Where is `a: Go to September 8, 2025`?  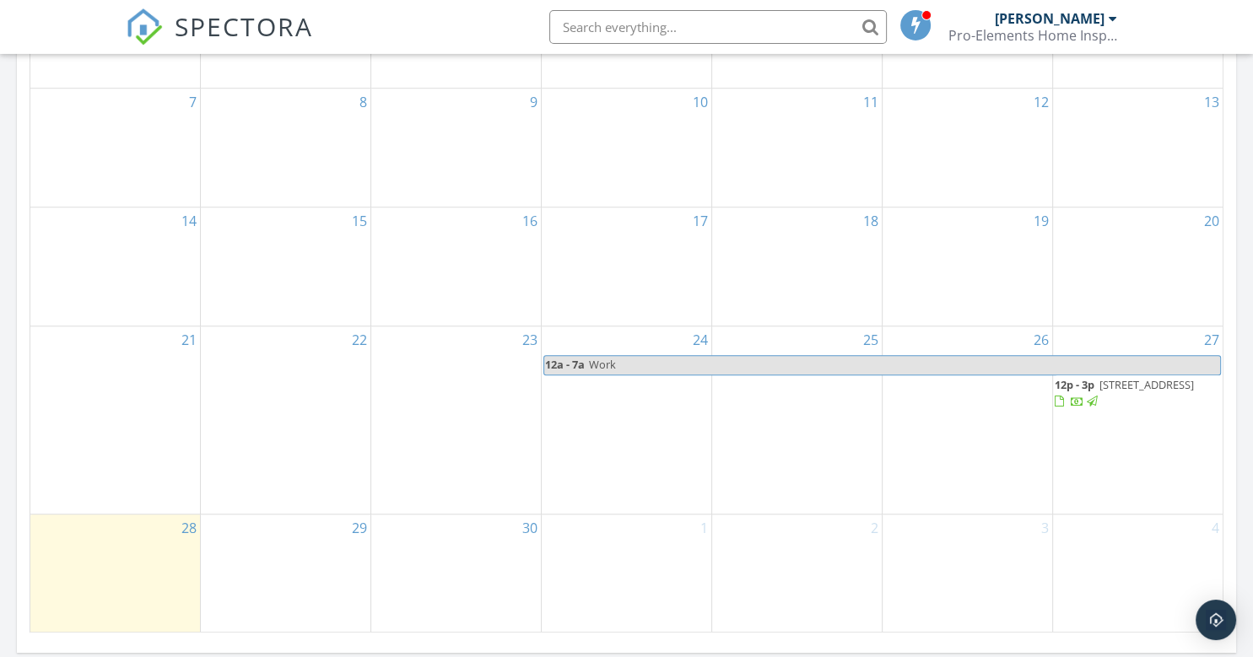 a: Go to September 8, 2025 is located at coordinates (363, 102).